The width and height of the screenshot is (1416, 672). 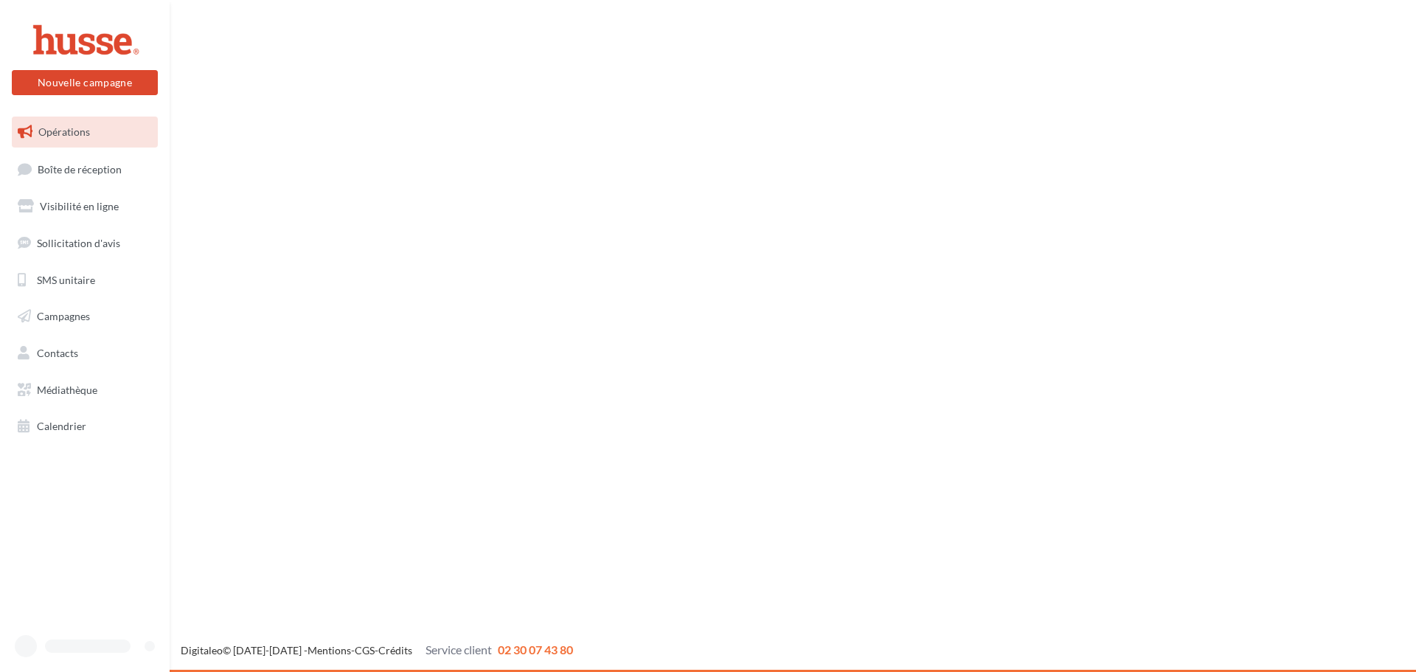 I want to click on span: Boîte de réception, so click(x=80, y=168).